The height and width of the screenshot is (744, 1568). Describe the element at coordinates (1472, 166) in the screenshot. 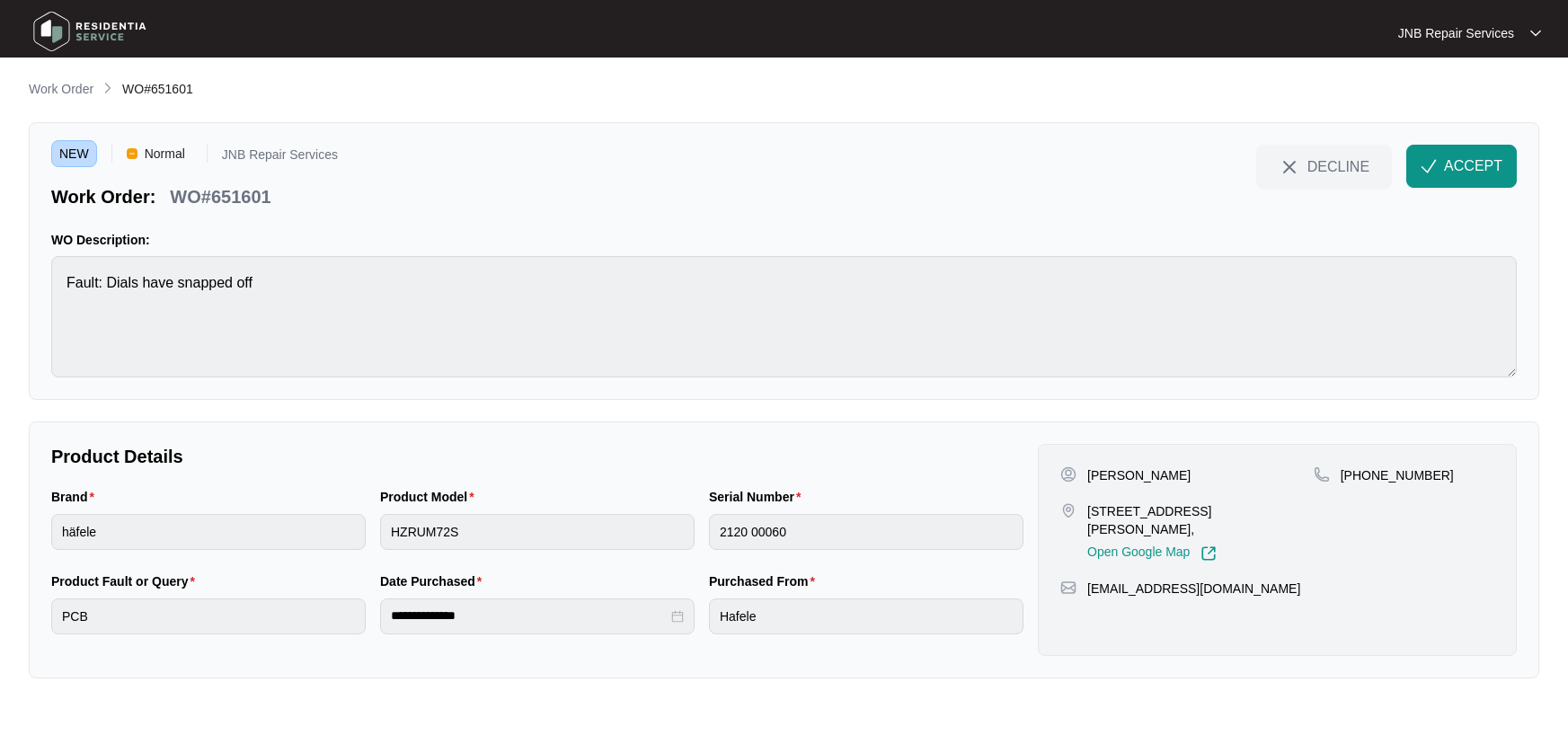

I see `span: ACCEPT` at that location.